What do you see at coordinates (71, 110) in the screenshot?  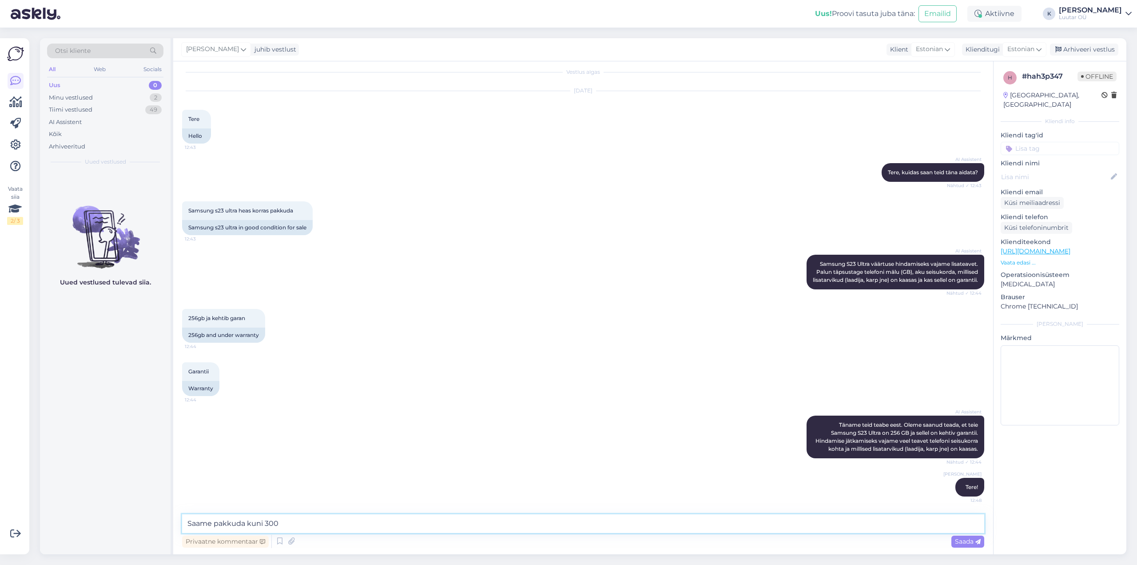 I see `div: Tiimi vestlused` at bounding box center [71, 110].